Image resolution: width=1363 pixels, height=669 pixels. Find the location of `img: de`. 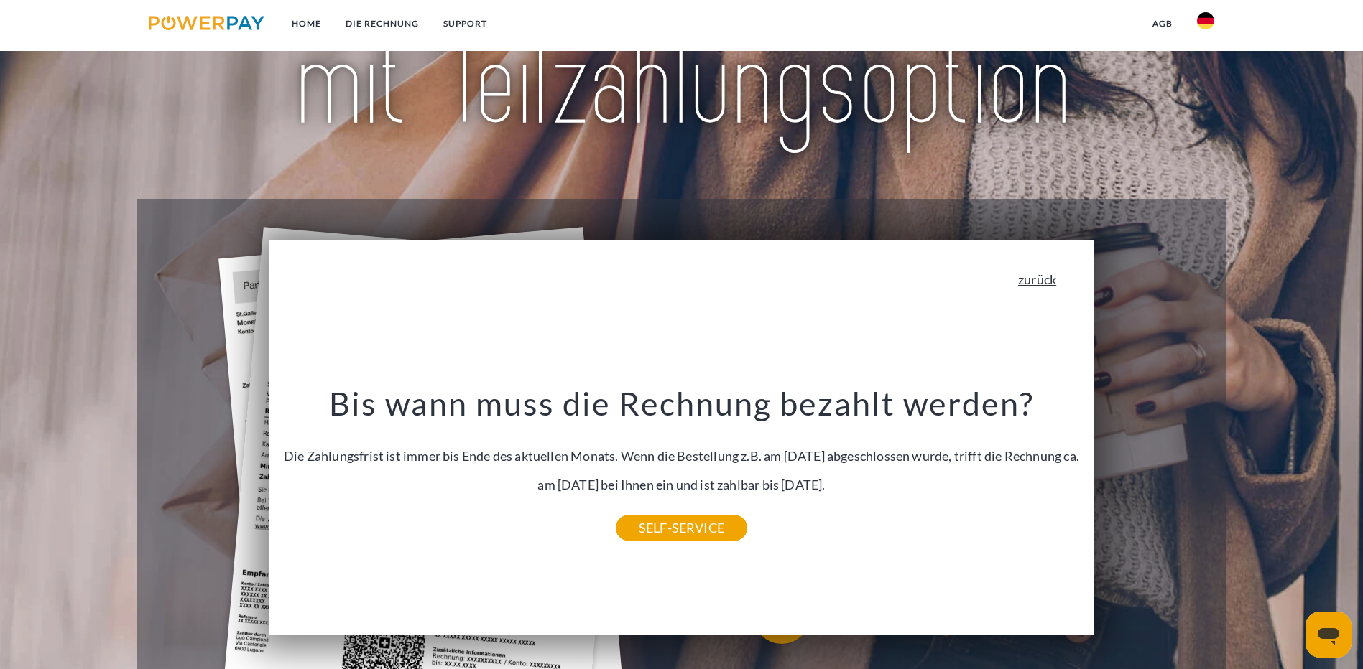

img: de is located at coordinates (1205, 21).